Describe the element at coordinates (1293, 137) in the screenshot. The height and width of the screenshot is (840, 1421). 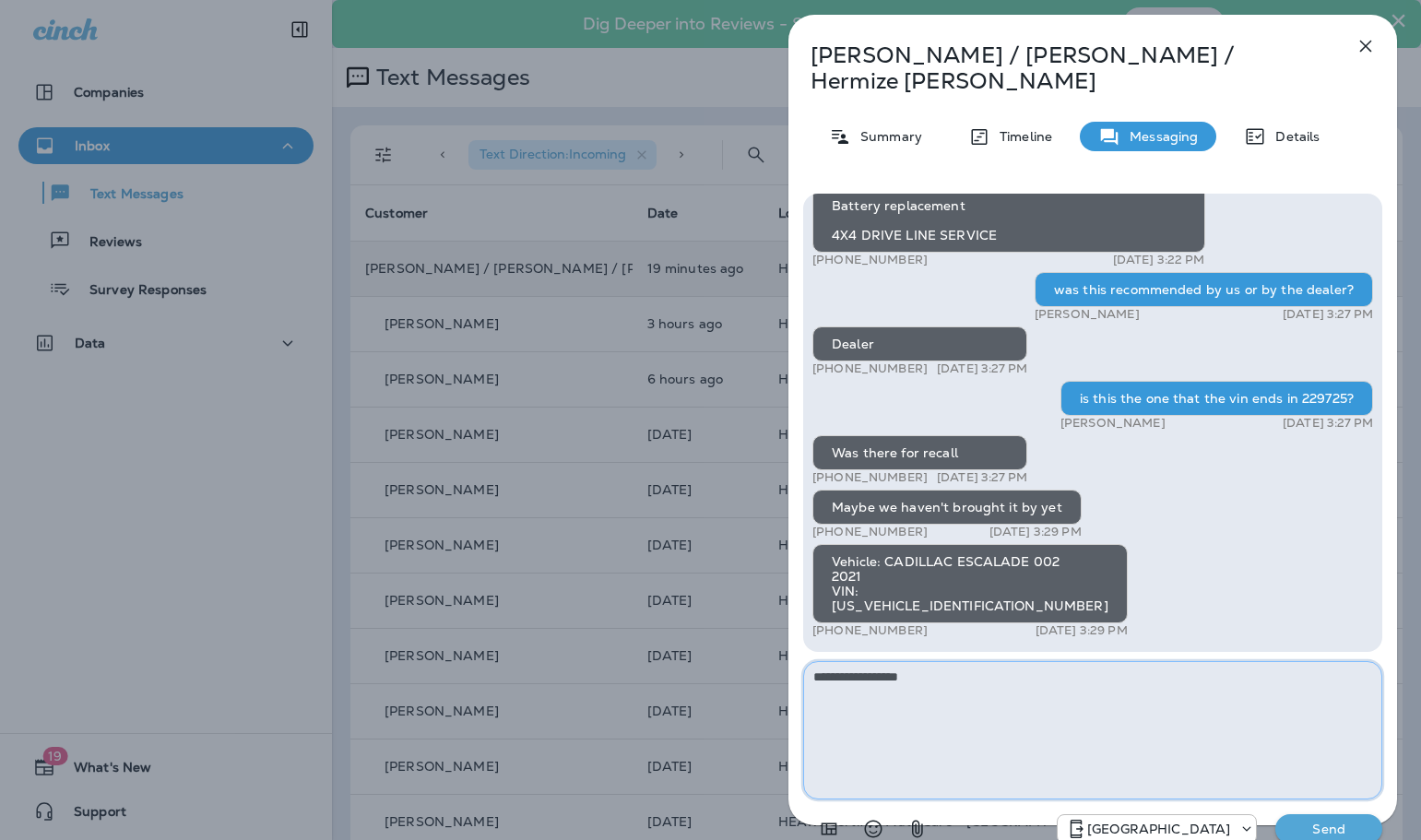
I see `p: Details` at that location.